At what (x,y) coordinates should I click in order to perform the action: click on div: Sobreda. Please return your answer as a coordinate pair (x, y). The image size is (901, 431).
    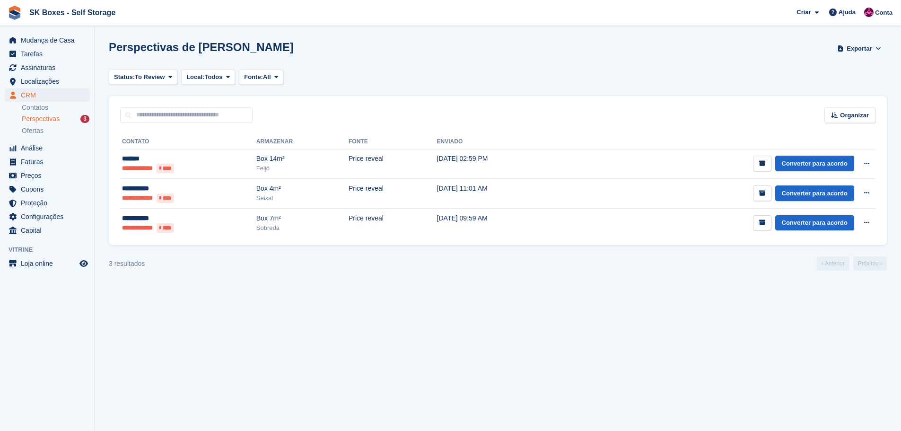
    Looking at the image, I should click on (302, 228).